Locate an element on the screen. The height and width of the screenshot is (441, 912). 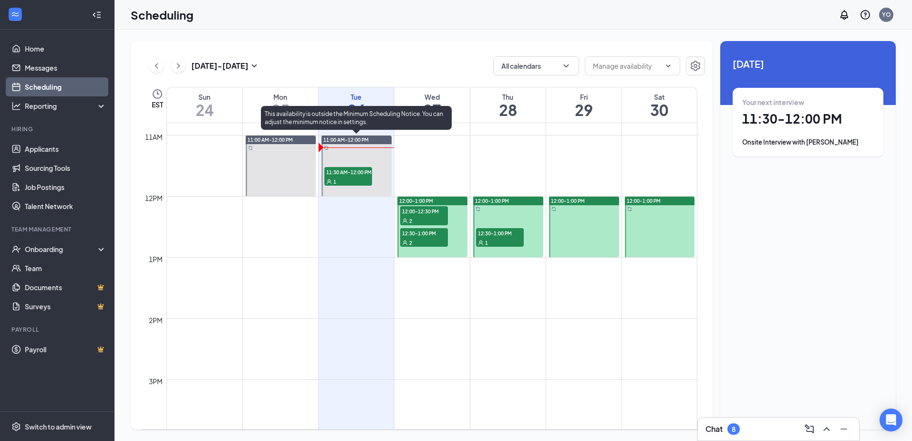
a: August 30, 2025 is located at coordinates (660, 105).